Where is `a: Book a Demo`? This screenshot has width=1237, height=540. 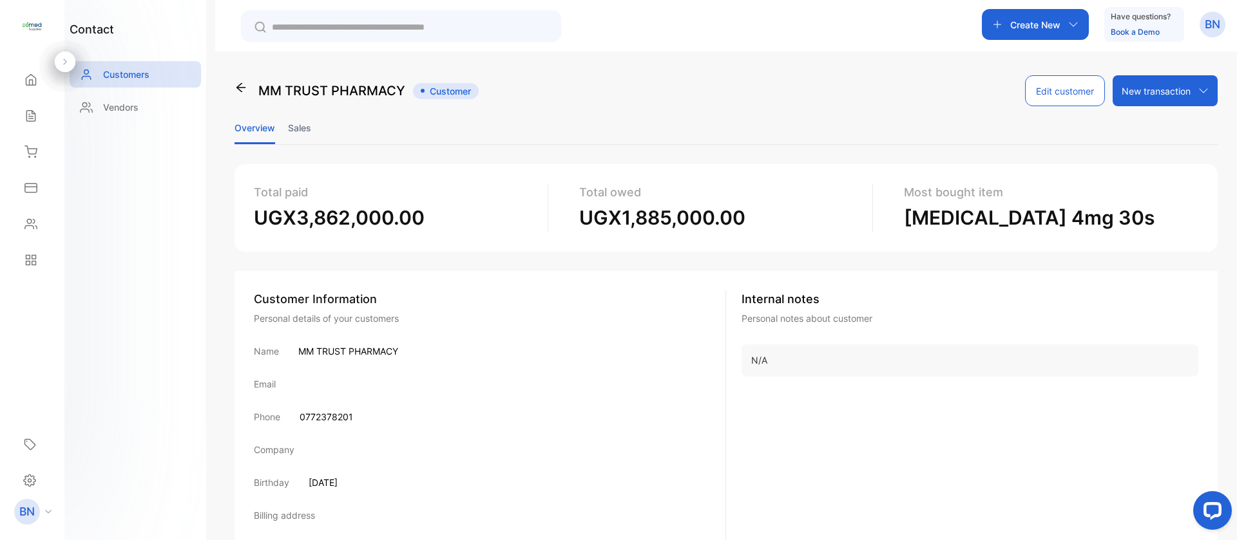
a: Book a Demo is located at coordinates (1135, 32).